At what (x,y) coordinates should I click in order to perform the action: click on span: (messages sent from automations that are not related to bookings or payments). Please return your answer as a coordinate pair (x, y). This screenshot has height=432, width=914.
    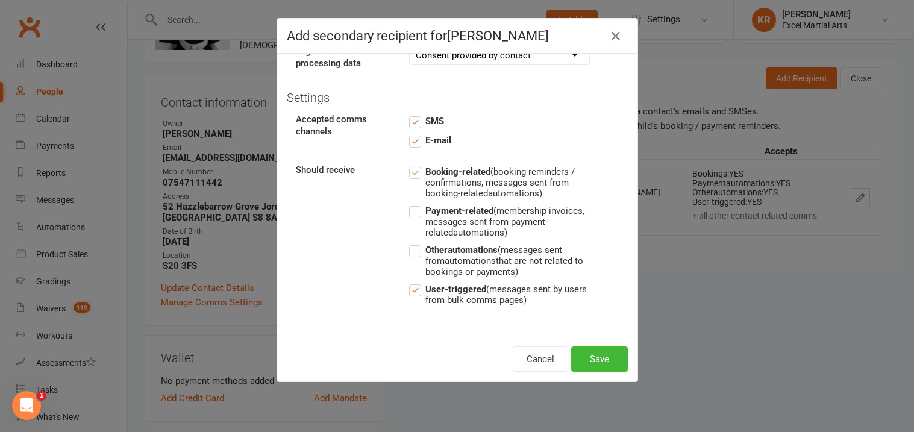
    Looking at the image, I should click on (507, 260).